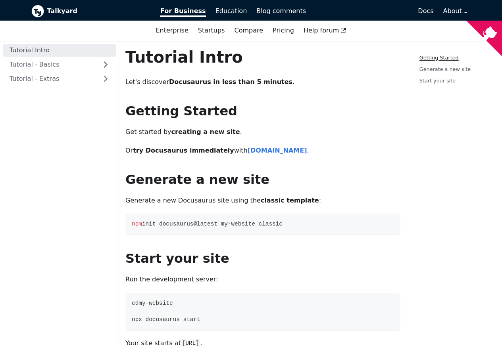  Describe the element at coordinates (290, 200) in the screenshot. I see `strong: classic template` at that location.